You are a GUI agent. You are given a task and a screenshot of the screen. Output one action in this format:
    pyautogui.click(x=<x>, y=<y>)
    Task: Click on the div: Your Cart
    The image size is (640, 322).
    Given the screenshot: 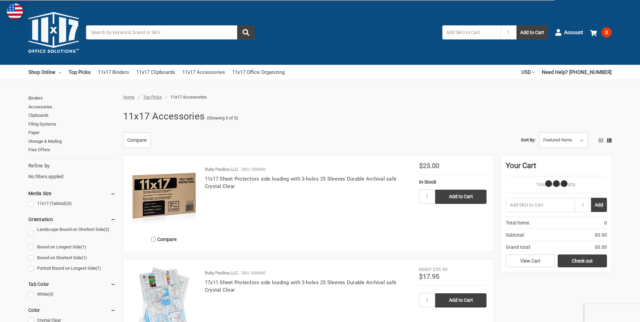 What is the action you would take?
    pyautogui.click(x=557, y=168)
    